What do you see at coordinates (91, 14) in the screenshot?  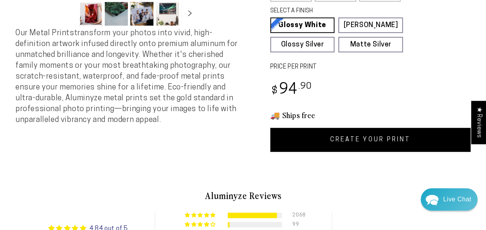 I see `button: Load image 1 in gallery view` at bounding box center [91, 14].